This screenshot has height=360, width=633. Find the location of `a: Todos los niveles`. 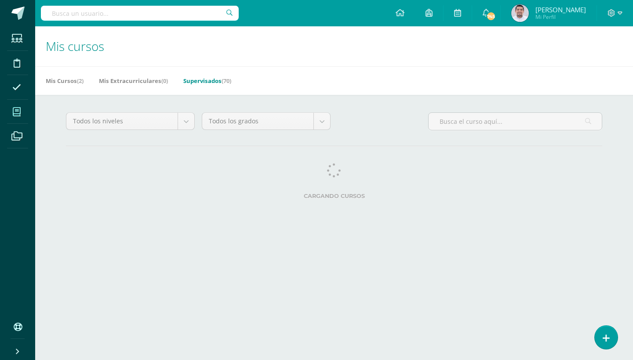

a: Todos los niveles is located at coordinates (130, 121).